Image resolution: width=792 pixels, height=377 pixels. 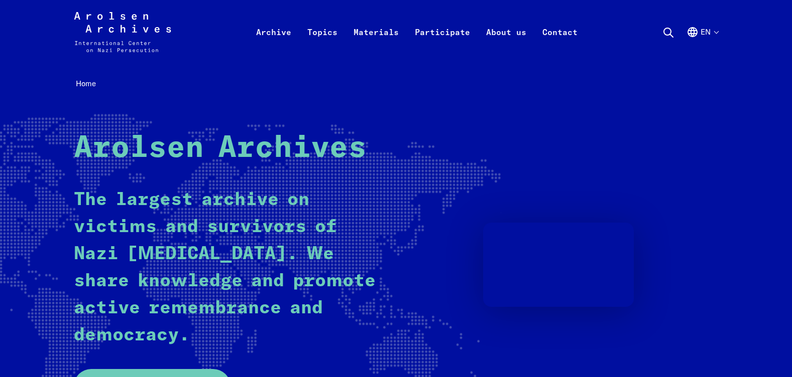 What do you see at coordinates (506, 44) in the screenshot?
I see `a: About us` at bounding box center [506, 44].